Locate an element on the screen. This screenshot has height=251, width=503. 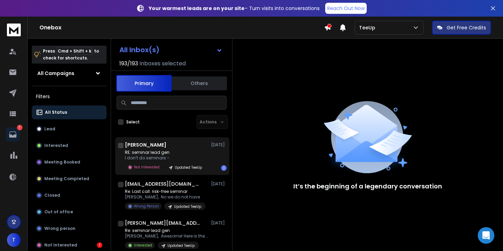
span: T is located at coordinates (14, 240).